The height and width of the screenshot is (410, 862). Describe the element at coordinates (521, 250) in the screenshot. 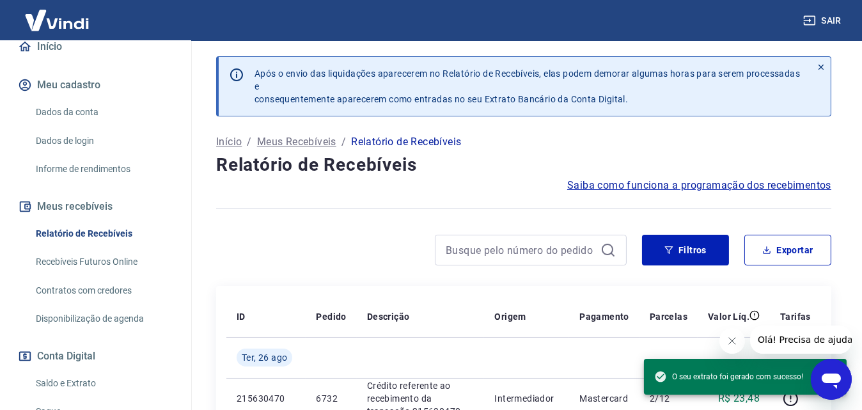

I see `input: Busque pelo número do pedido` at that location.